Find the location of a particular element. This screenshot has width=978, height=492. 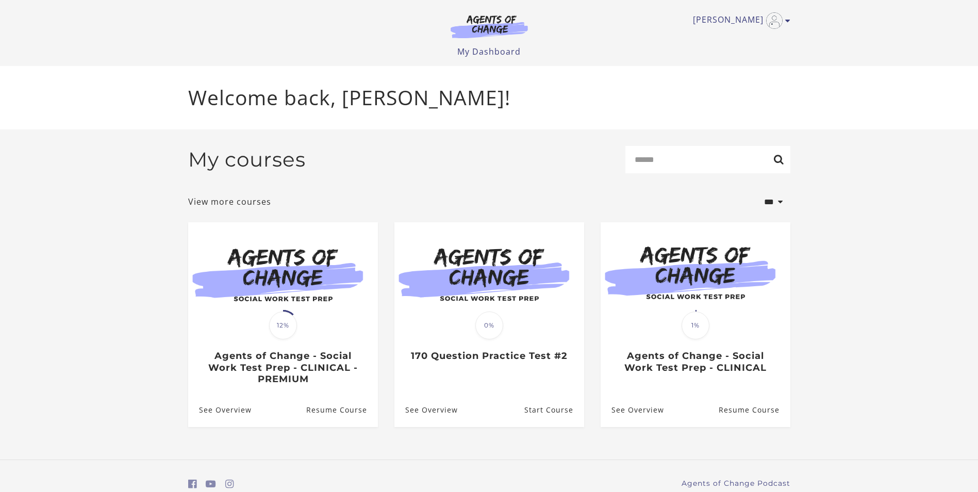

a: Agents of Change - Social Work Test Prep - CLINICAL - PREMIUM: See Overview is located at coordinates (220, 409).